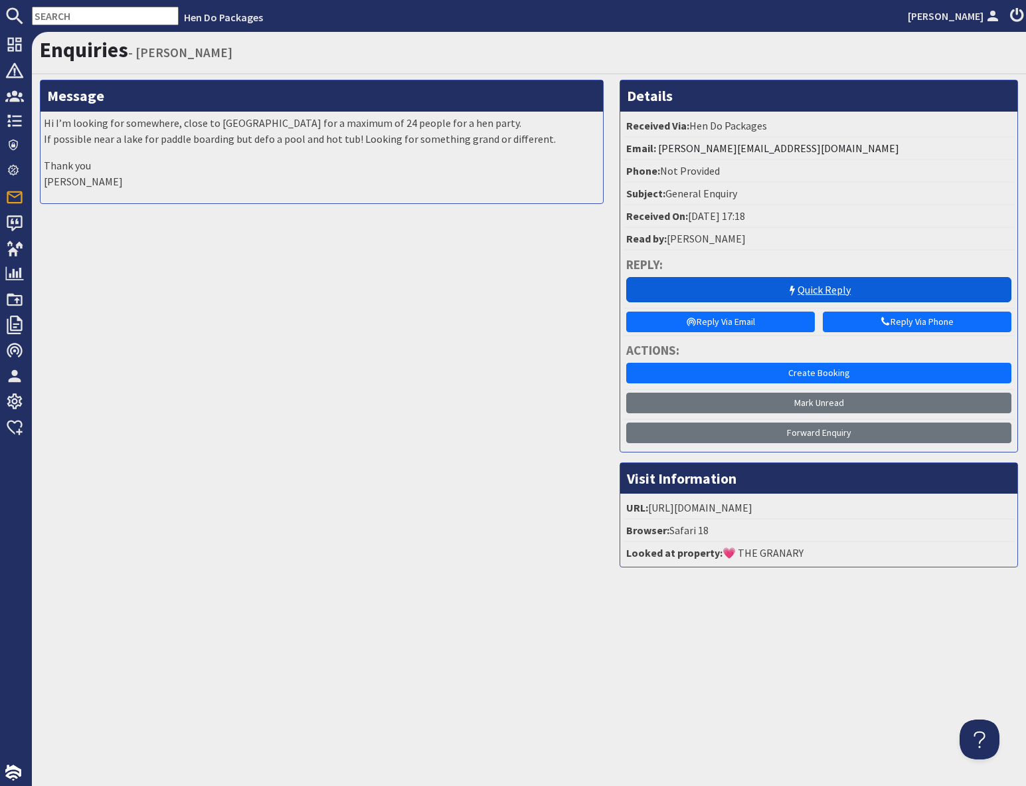 Image resolution: width=1026 pixels, height=786 pixels. I want to click on strong: Subject:, so click(646, 193).